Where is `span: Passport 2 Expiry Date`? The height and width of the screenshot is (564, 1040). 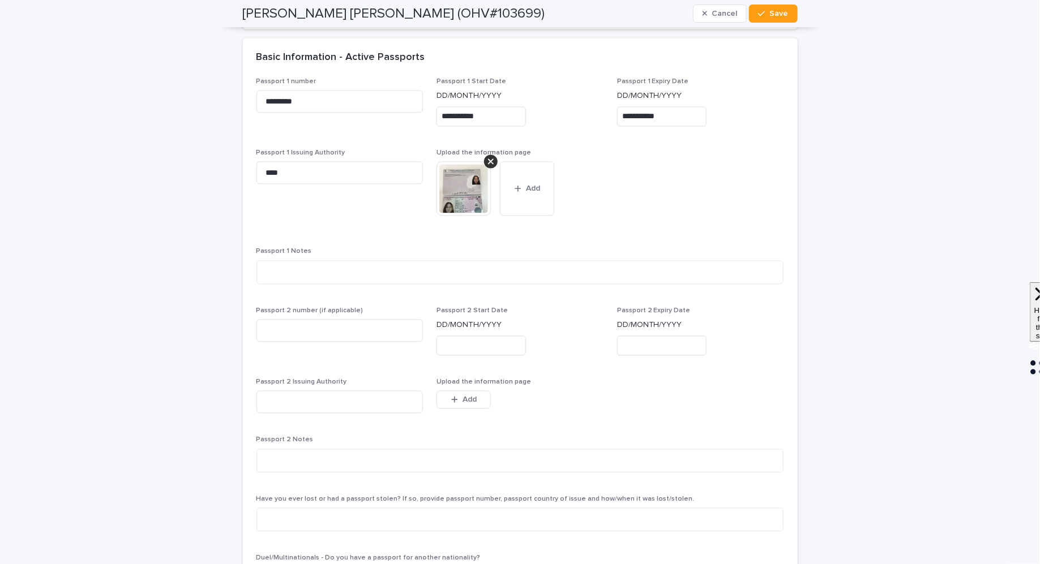
span: Passport 2 Expiry Date is located at coordinates (654, 311).